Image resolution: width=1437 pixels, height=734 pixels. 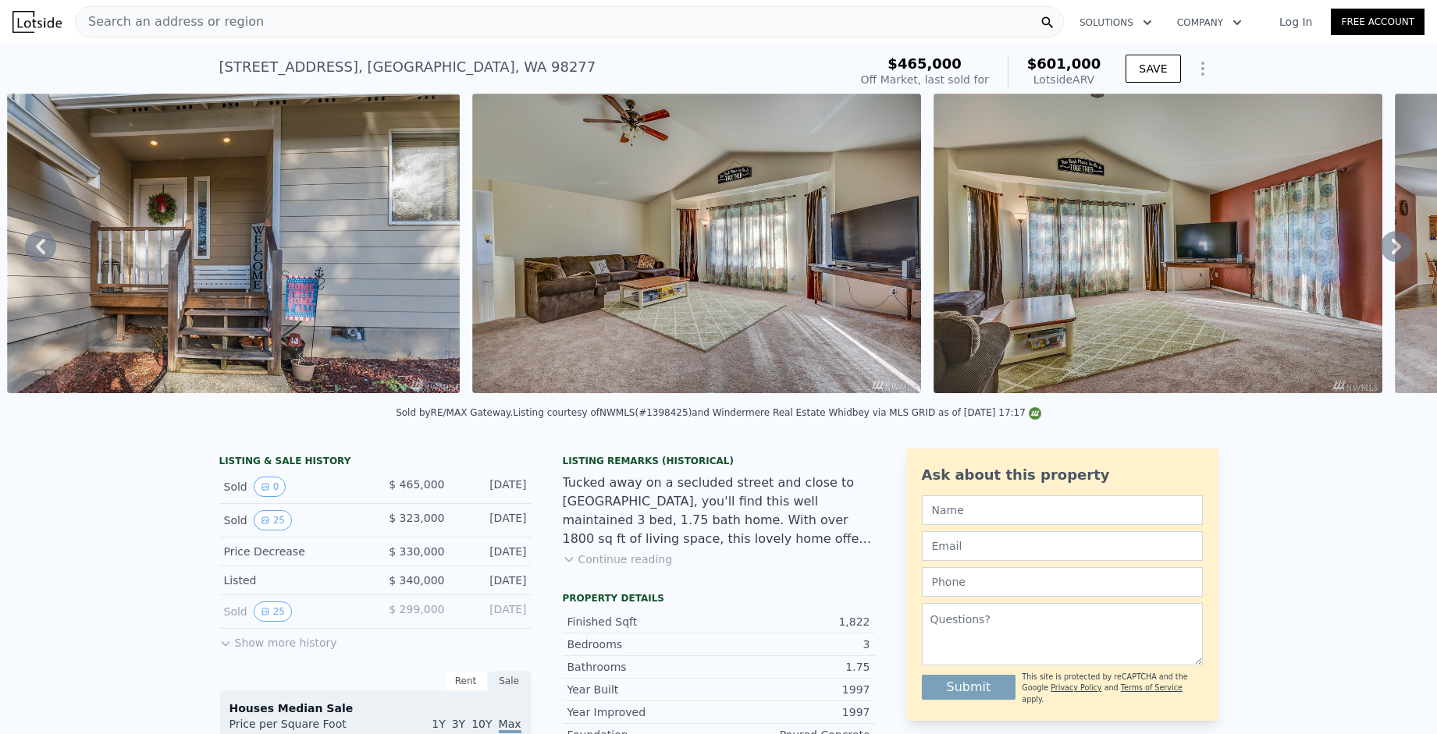 What do you see at coordinates (510, 681) in the screenshot?
I see `div: Sale` at bounding box center [510, 681].